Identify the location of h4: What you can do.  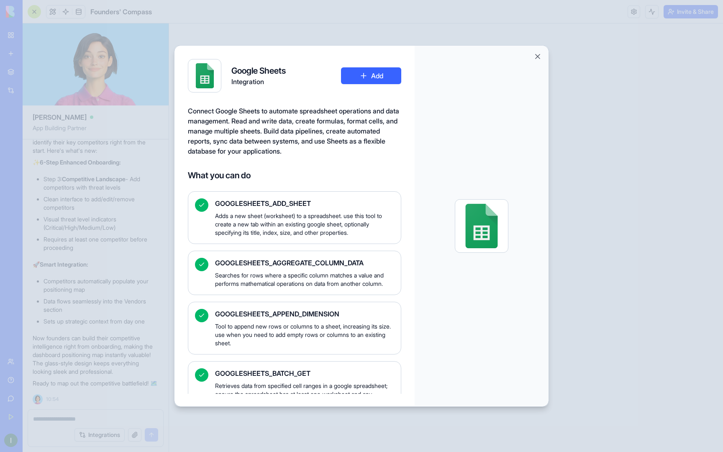
(294, 175).